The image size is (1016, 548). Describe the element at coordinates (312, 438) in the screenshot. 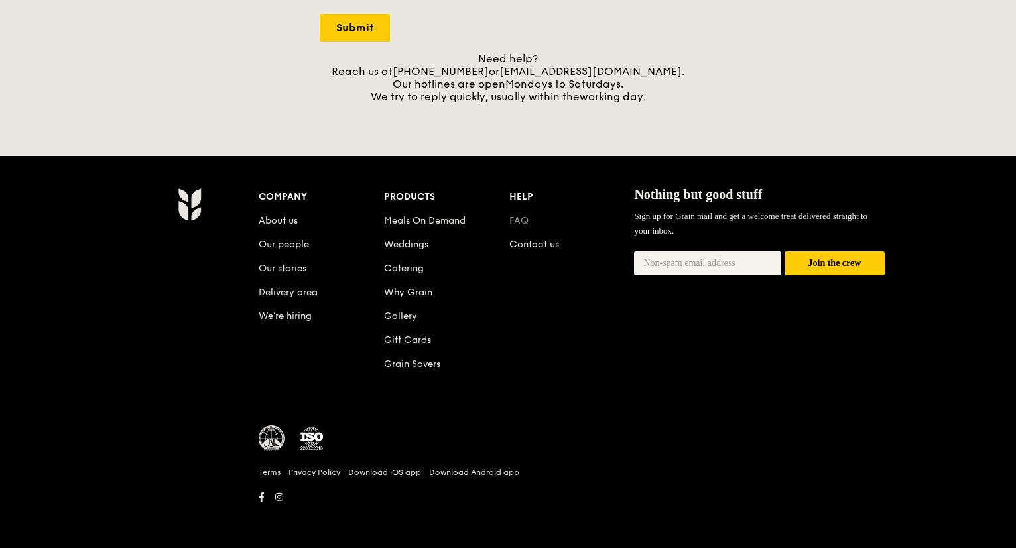

I see `img: ISO Certified` at that location.